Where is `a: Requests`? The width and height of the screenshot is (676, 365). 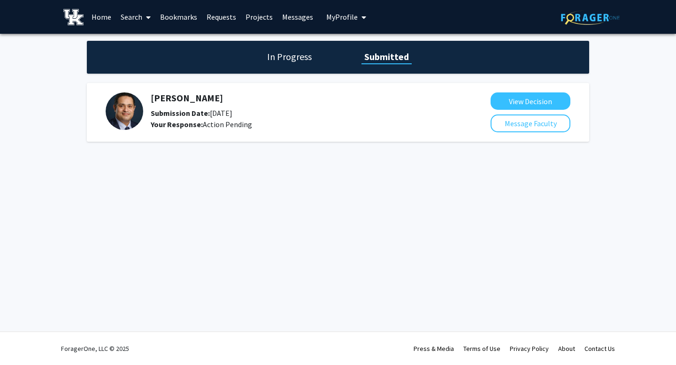 a: Requests is located at coordinates (221, 17).